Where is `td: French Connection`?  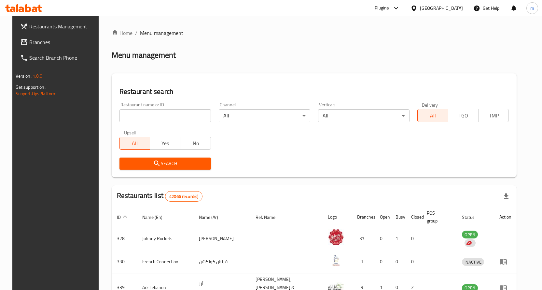
td: French Connection is located at coordinates (165, 261).